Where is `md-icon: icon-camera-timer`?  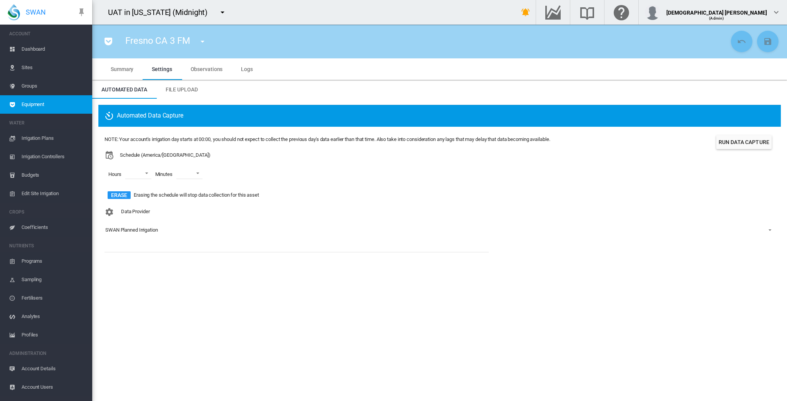 md-icon: icon-camera-timer is located at coordinates (111, 116).